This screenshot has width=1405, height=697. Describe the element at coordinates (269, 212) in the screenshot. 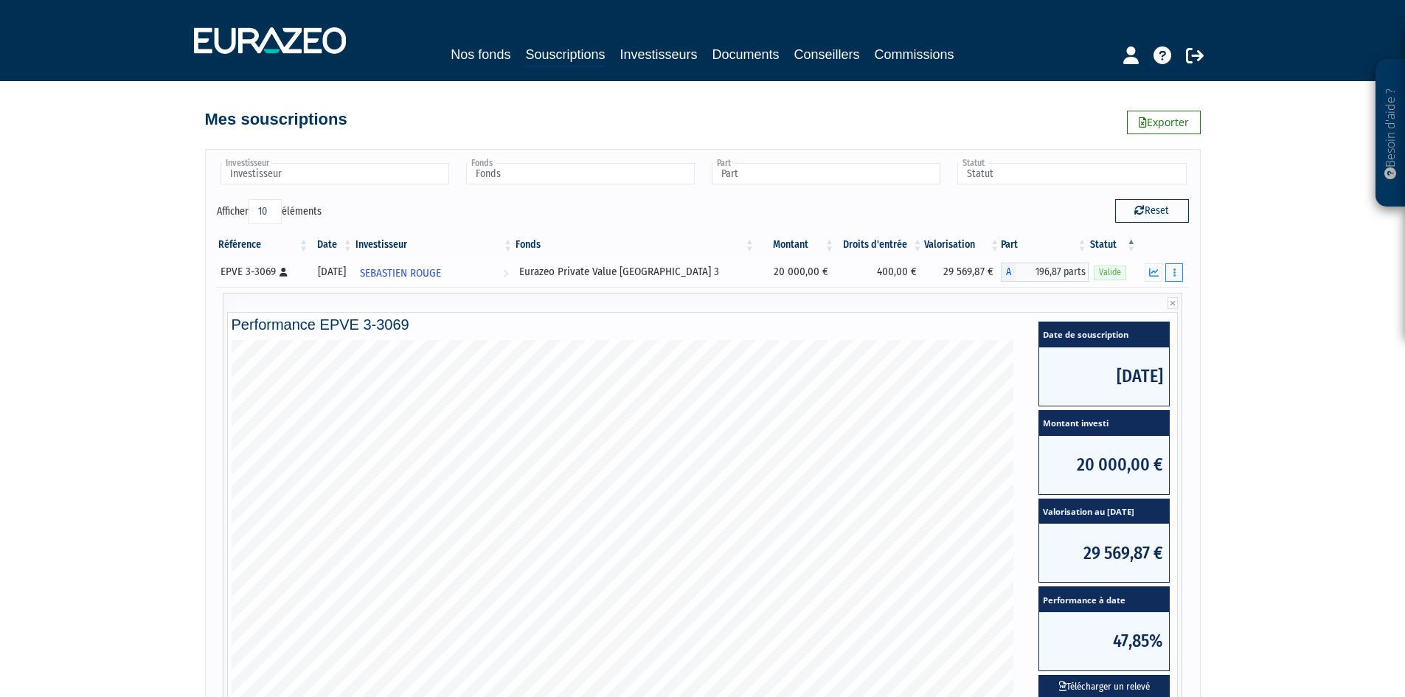

I see `label: Afficher éléments` at that location.